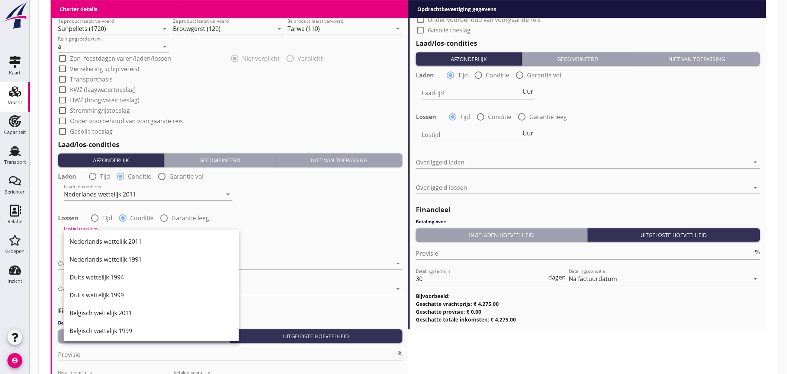 Image resolution: width=787 pixels, height=374 pixels. I want to click on input: Reinigingscode ruim, so click(108, 46).